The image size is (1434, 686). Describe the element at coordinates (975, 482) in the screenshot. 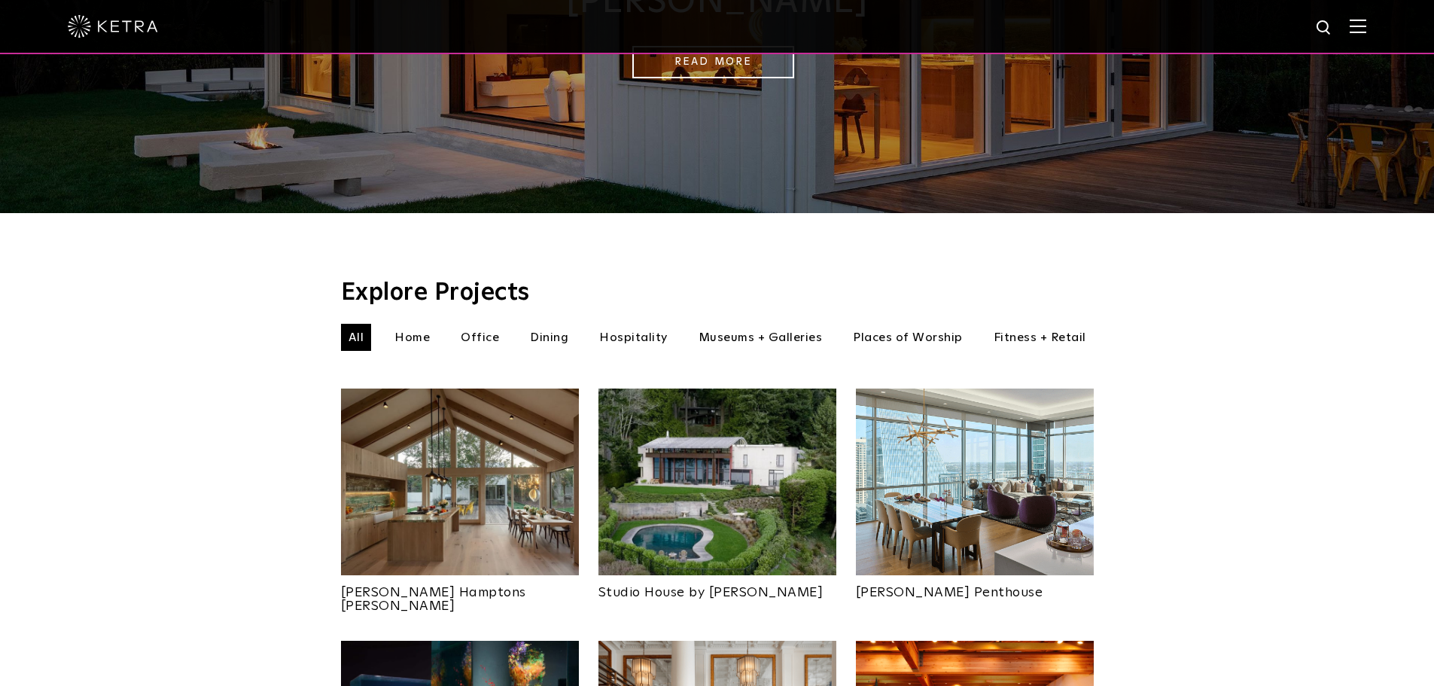

I see `img: Project_Landing_Thumbnail-2022smaller` at that location.